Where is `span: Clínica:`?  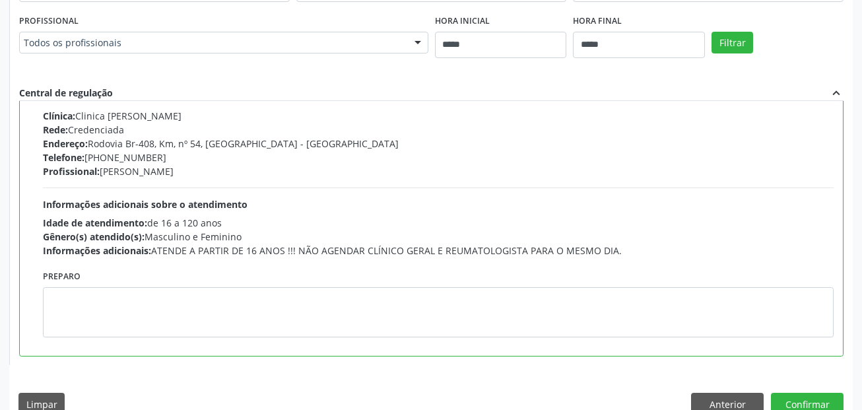 span: Clínica: is located at coordinates (59, 115).